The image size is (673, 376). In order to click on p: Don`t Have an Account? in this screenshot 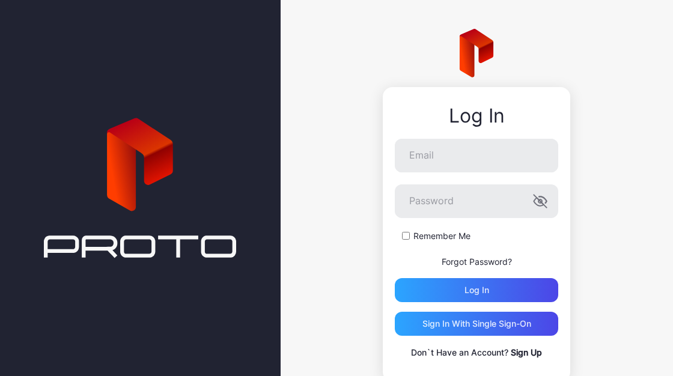, I will do `click(476, 353)`.